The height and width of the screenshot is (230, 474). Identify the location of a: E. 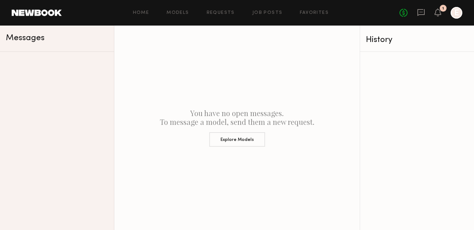
(456, 13).